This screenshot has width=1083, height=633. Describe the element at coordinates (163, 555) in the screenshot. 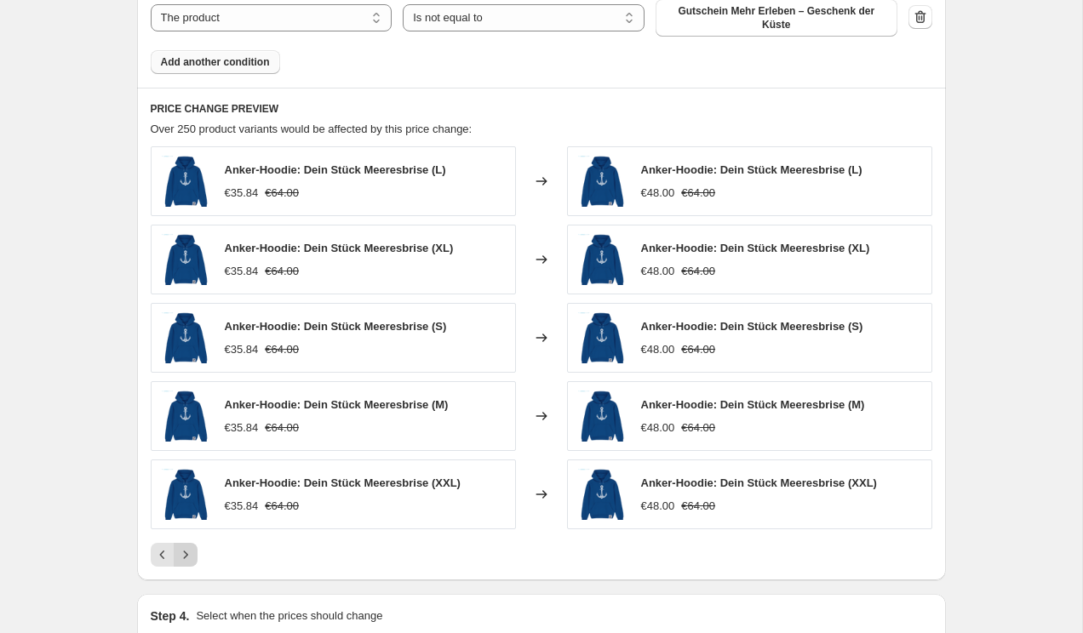

I see `button: Previous` at that location.